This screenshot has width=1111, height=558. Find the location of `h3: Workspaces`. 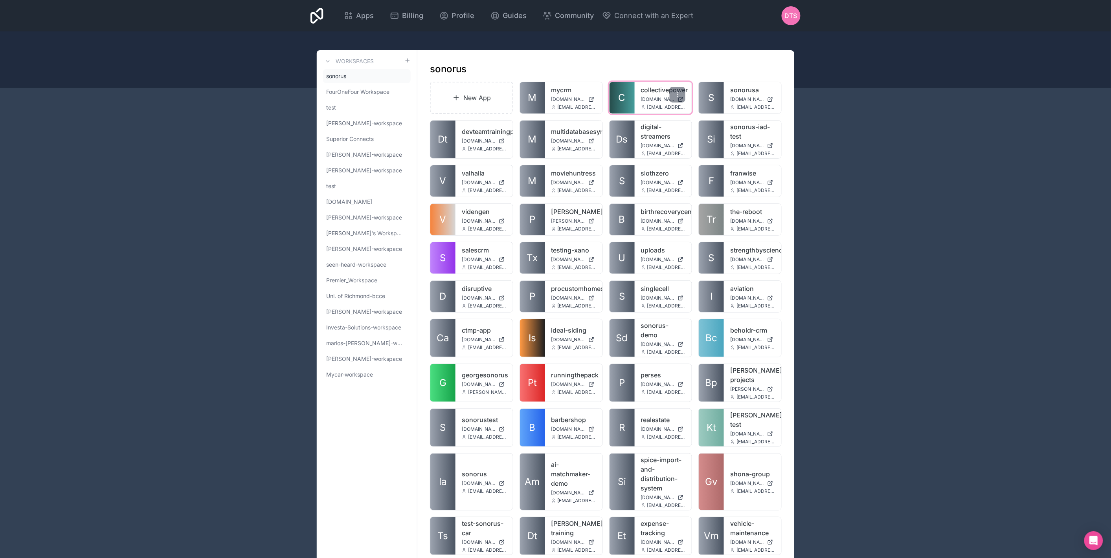

h3: Workspaces is located at coordinates (354, 61).